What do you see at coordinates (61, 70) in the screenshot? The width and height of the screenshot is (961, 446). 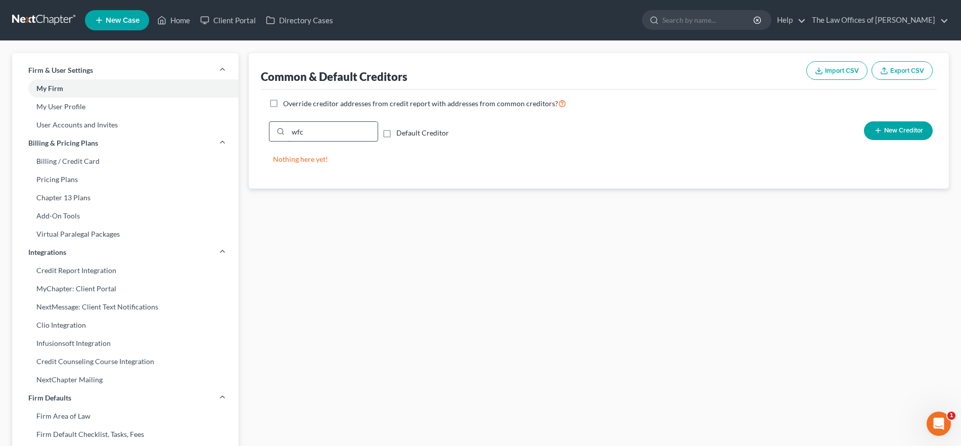 I see `span: Firm & User Settings` at bounding box center [61, 70].